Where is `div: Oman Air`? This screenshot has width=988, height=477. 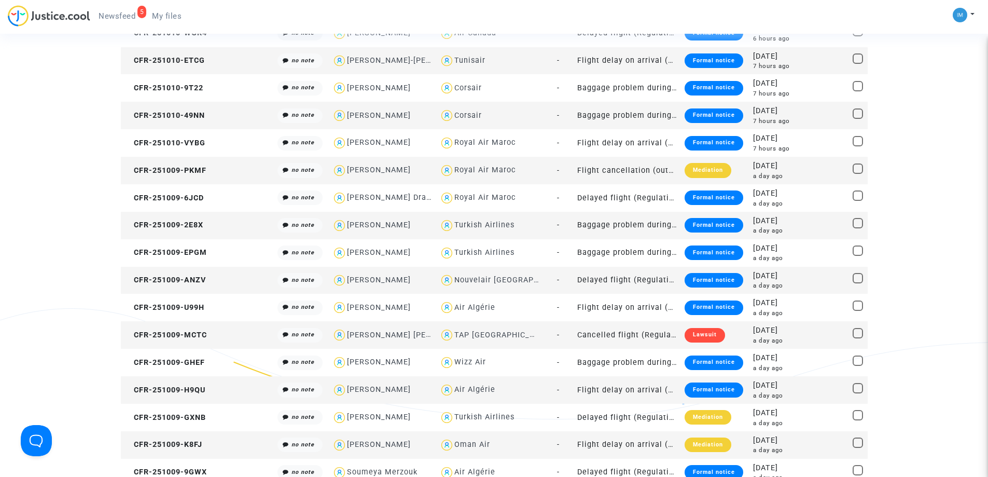 div: Oman Air is located at coordinates (472, 444).